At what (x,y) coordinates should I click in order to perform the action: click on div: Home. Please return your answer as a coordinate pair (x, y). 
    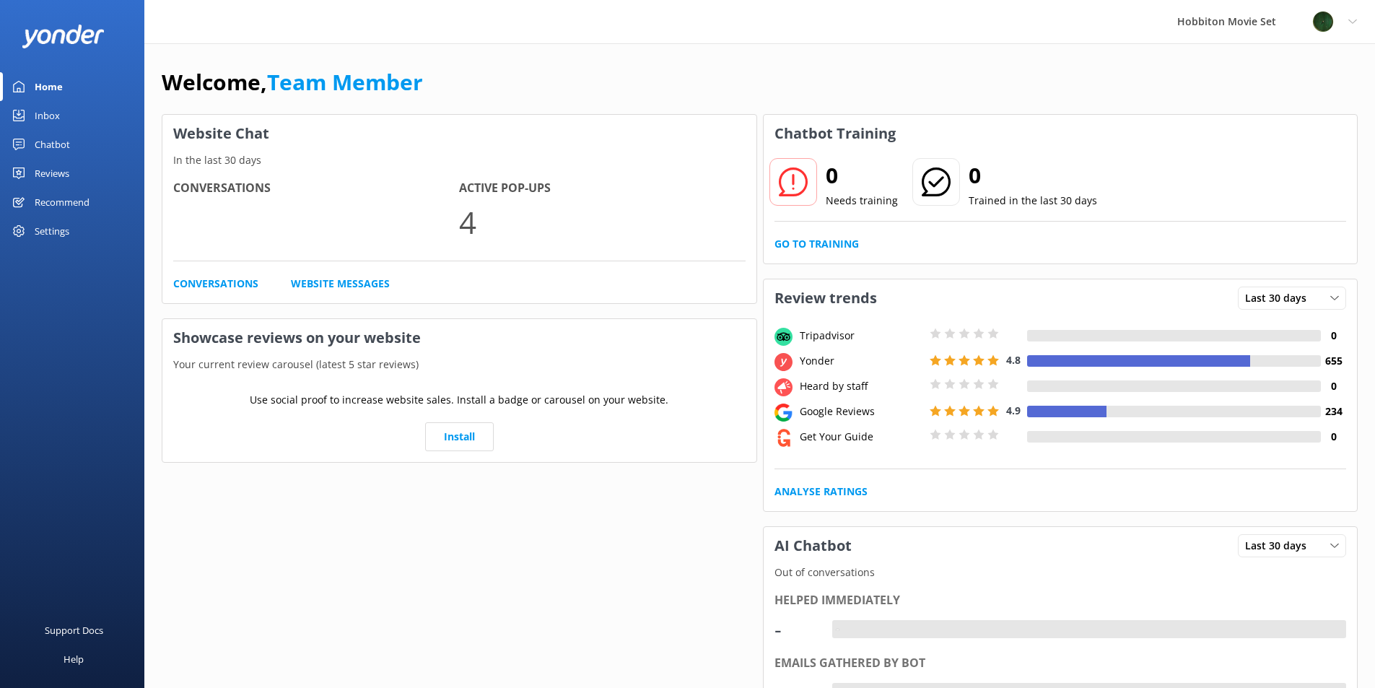
    Looking at the image, I should click on (48, 87).